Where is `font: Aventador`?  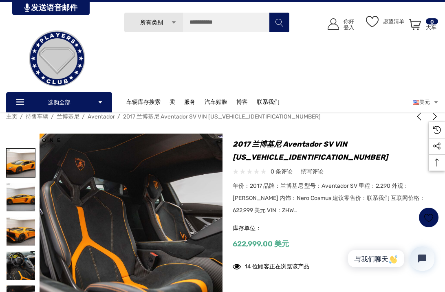 font: Aventador is located at coordinates (101, 117).